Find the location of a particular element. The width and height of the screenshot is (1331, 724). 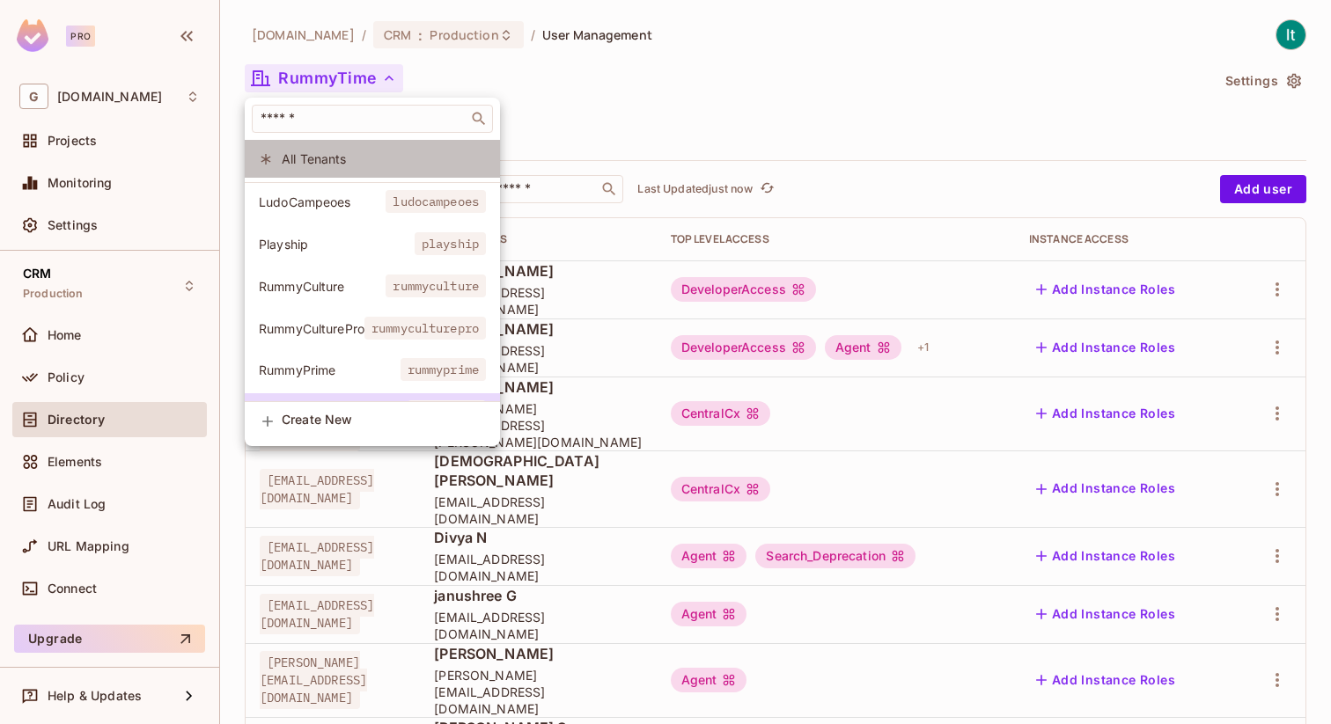

span: ludocampeoes is located at coordinates (436, 202).